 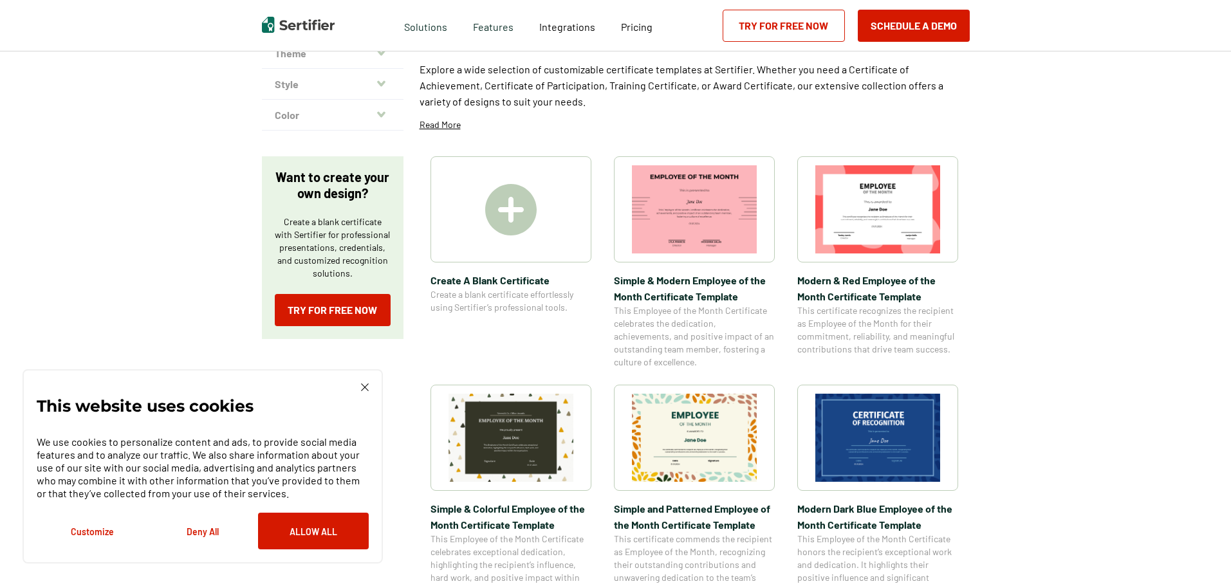 I want to click on p: Want to create your own design?, so click(x=333, y=185).